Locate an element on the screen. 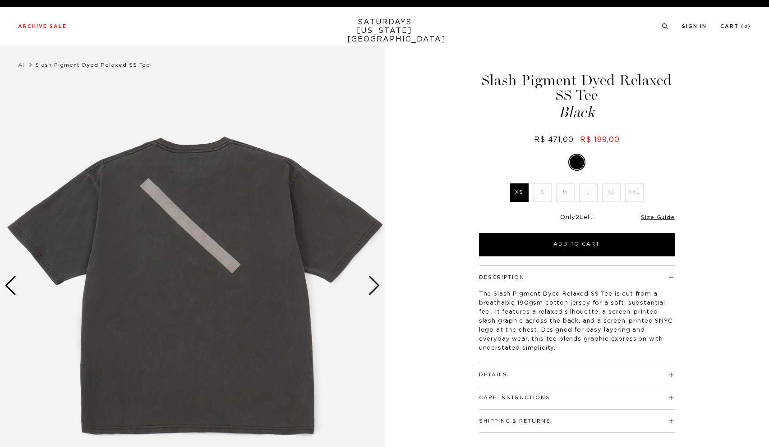 This screenshot has width=769, height=447. p: The Slash Pigment Dyed Relaxed SS Tee is cut from a breathable 190gsm cotton jersey for a soft, s... is located at coordinates (577, 321).